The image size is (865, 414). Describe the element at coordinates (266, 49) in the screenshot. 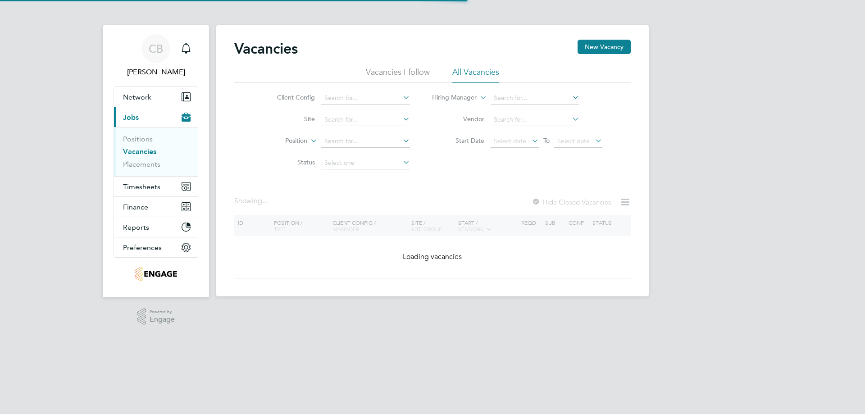

I see `h2: Vacancies` at that location.